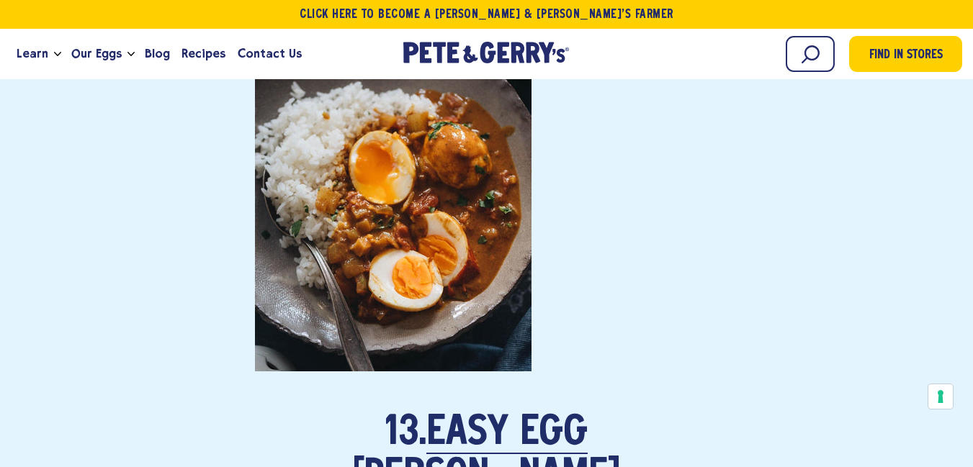 This screenshot has width=973, height=467. I want to click on a: Recipes, so click(203, 54).